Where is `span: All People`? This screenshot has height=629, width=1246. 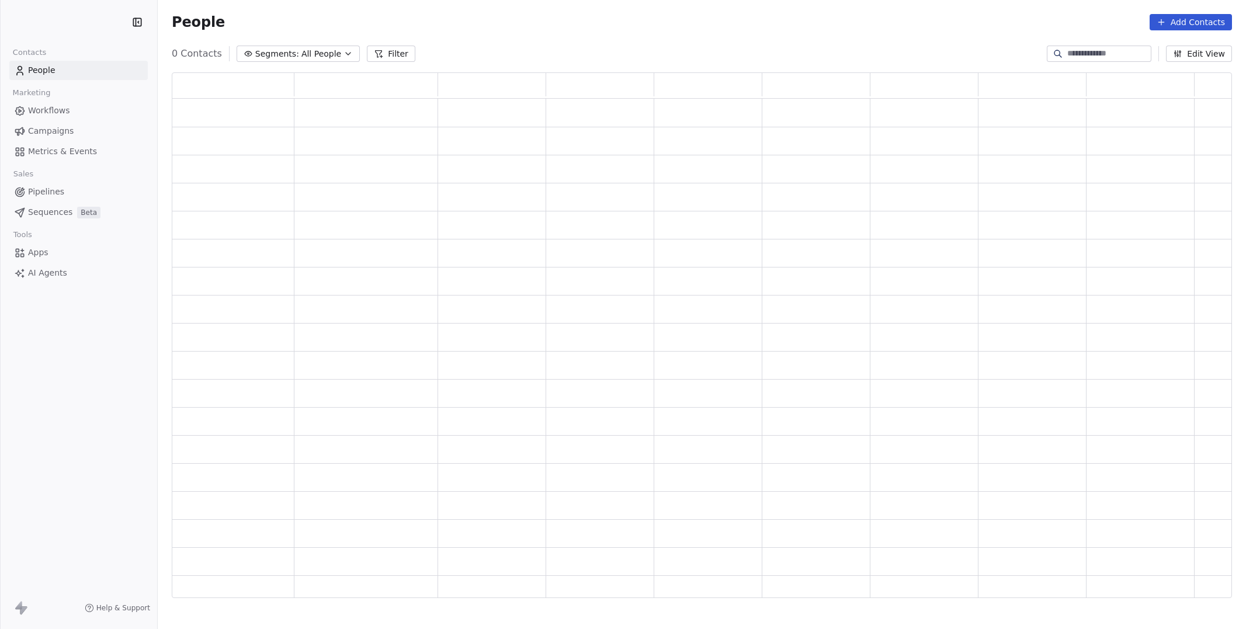
span: All People is located at coordinates (321, 54).